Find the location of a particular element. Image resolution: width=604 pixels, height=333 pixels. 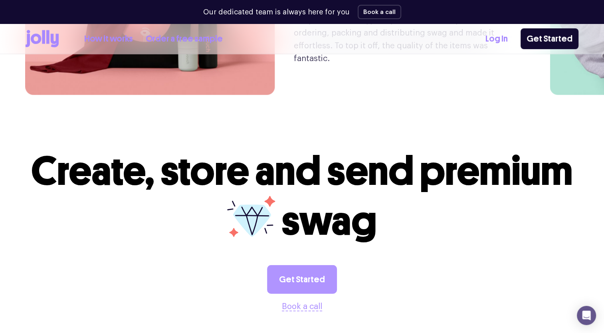

a: Log In is located at coordinates (497, 39).